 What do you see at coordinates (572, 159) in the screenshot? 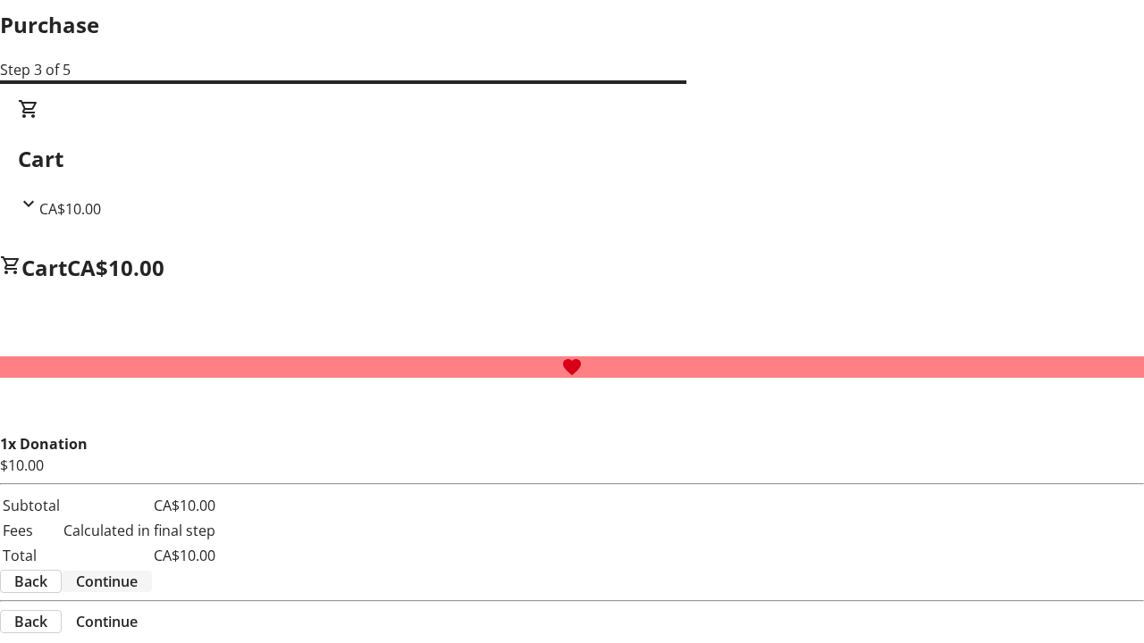
I see `h2: Cart` at bounding box center [572, 159].